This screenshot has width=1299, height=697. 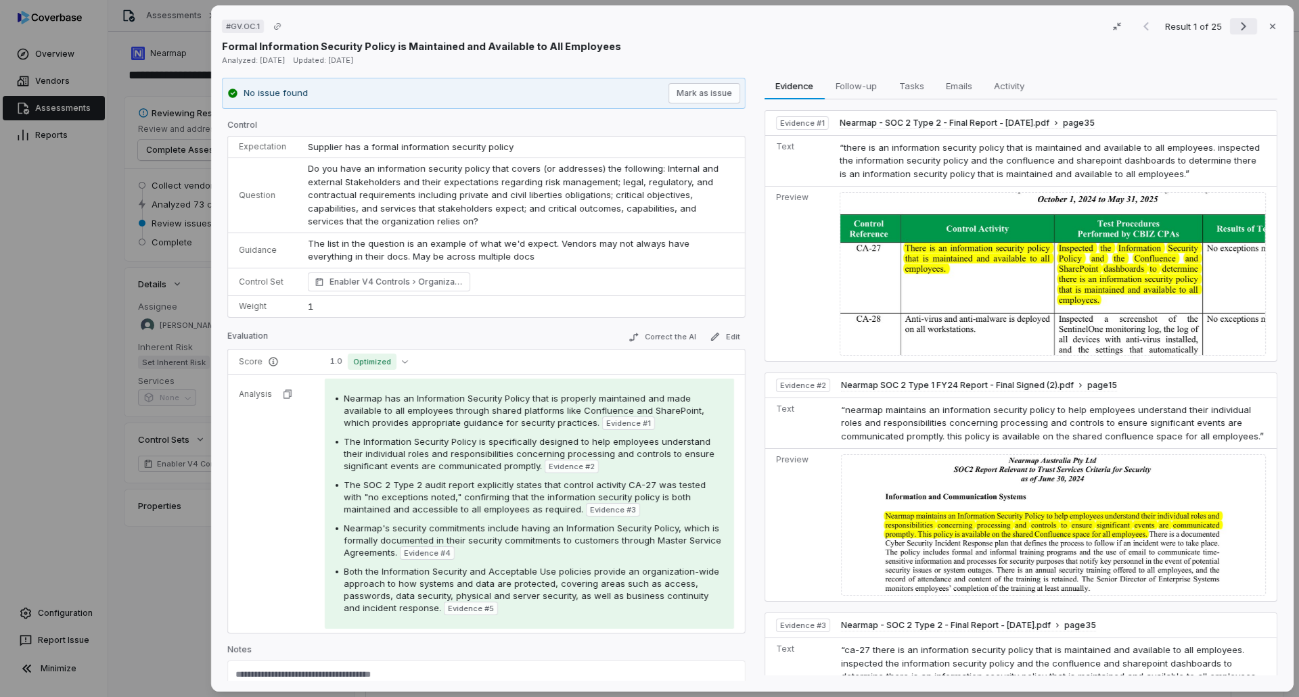 I want to click on span: Emails, so click(x=958, y=86).